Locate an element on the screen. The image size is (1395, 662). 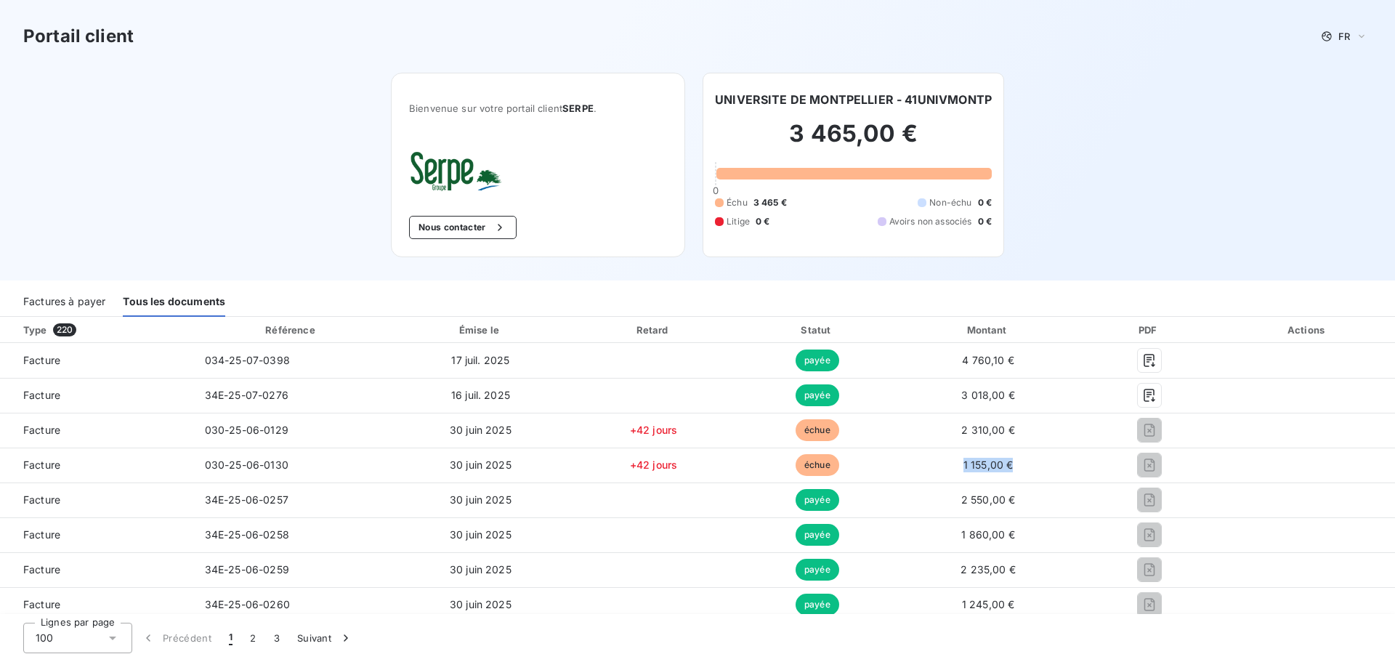
div: Retard is located at coordinates (653, 330).